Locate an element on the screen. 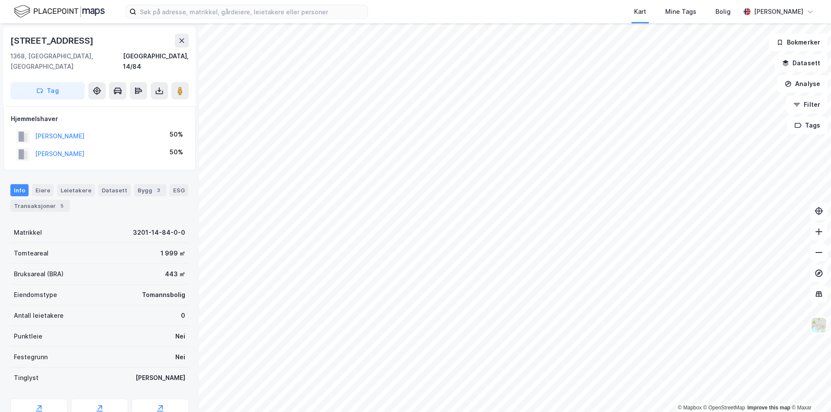  div: Antall leietakere is located at coordinates (39, 316).